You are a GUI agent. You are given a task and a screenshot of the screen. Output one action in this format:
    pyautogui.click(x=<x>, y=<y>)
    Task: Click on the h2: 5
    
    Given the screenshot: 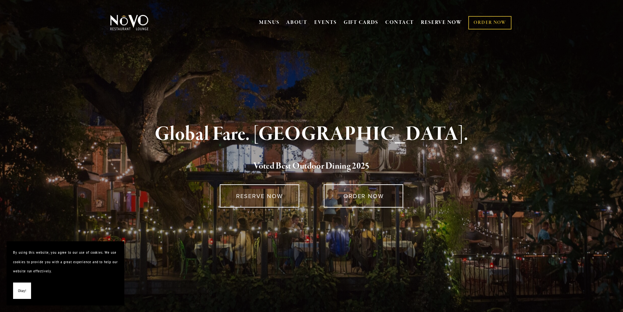 What is the action you would take?
    pyautogui.click(x=312, y=166)
    